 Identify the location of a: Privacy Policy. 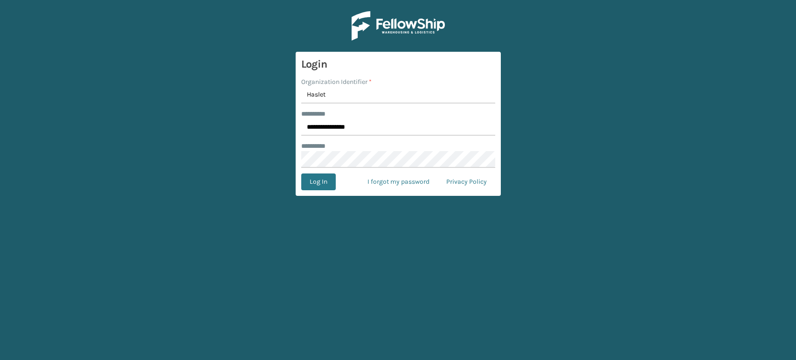
(466, 182).